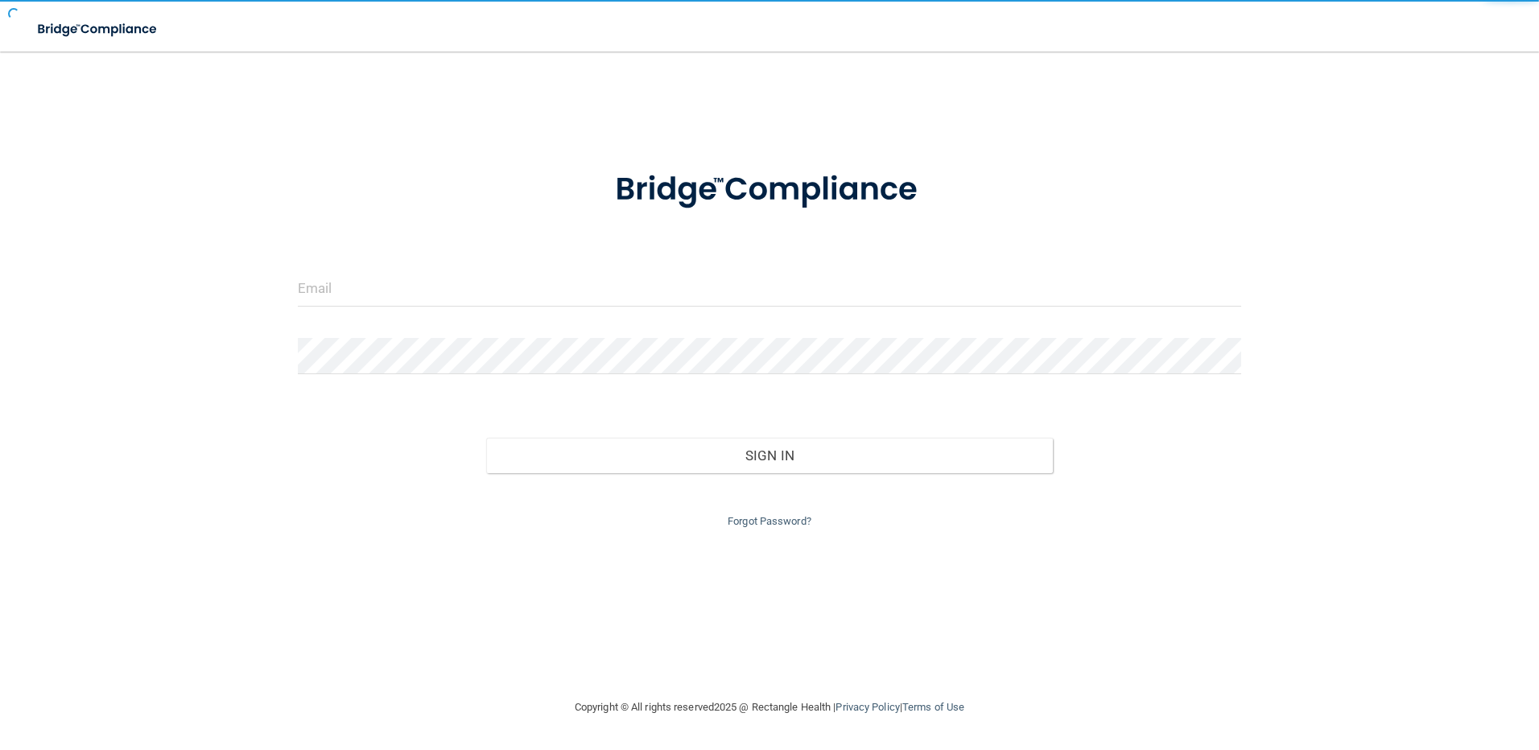  Describe the element at coordinates (770, 456) in the screenshot. I see `button: Sign In` at that location.